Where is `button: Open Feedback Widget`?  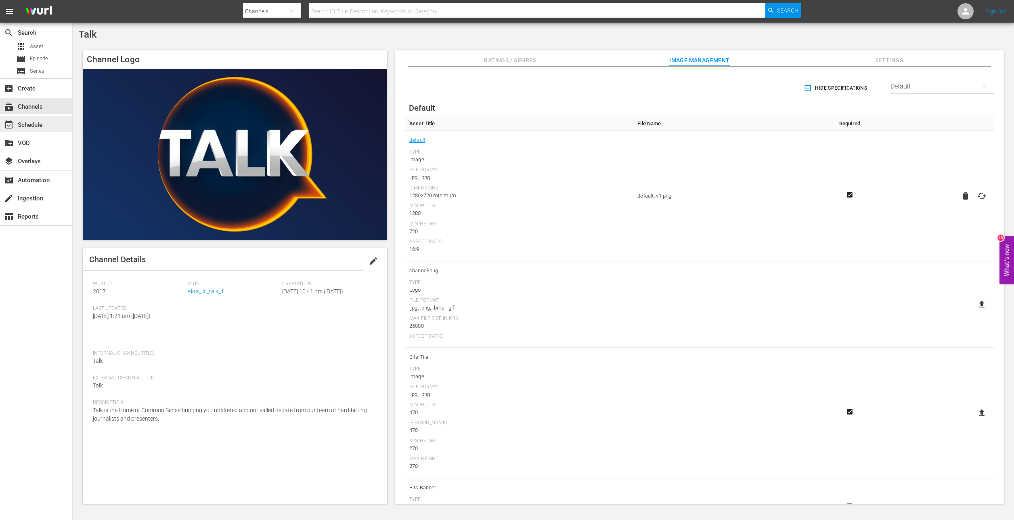
button: Open Feedback Widget is located at coordinates (1007, 260).